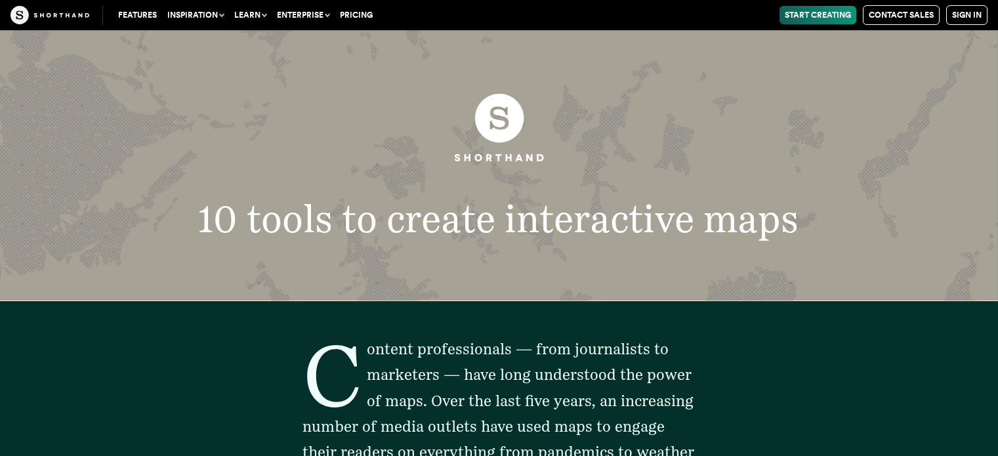 The height and width of the screenshot is (456, 998). I want to click on button: Learn, so click(250, 15).